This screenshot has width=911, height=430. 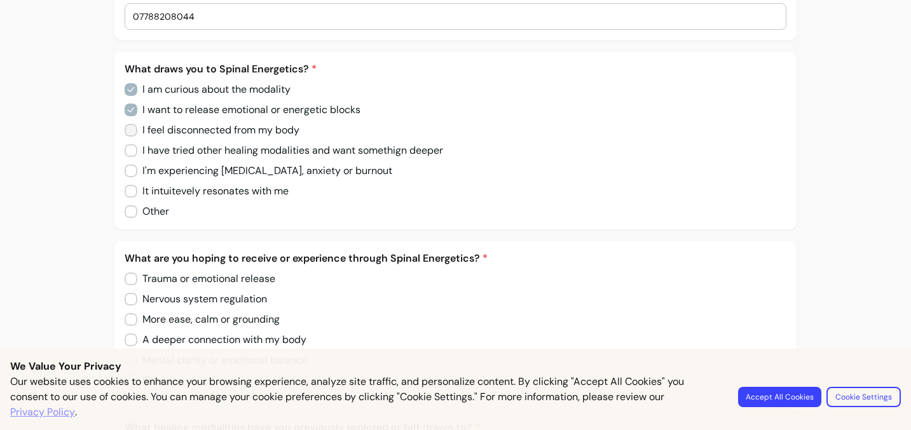 What do you see at coordinates (201, 299) in the screenshot?
I see `input: Nervous system regulation` at bounding box center [201, 299].